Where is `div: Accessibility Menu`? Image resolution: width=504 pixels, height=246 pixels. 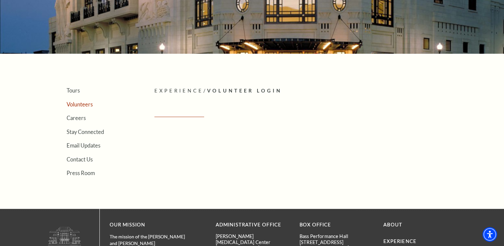
div: Accessibility Menu is located at coordinates (490, 234).